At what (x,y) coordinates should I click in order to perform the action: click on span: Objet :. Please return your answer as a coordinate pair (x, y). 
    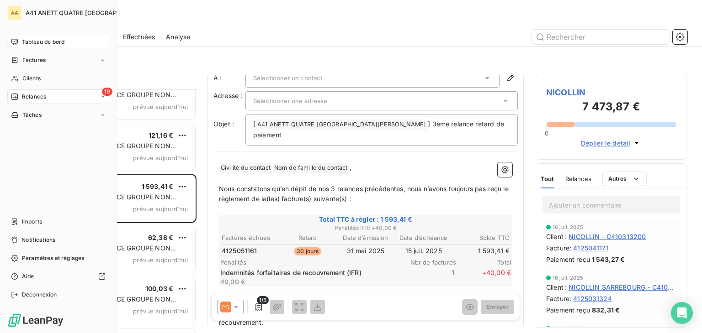
    Looking at the image, I should click on (223, 124).